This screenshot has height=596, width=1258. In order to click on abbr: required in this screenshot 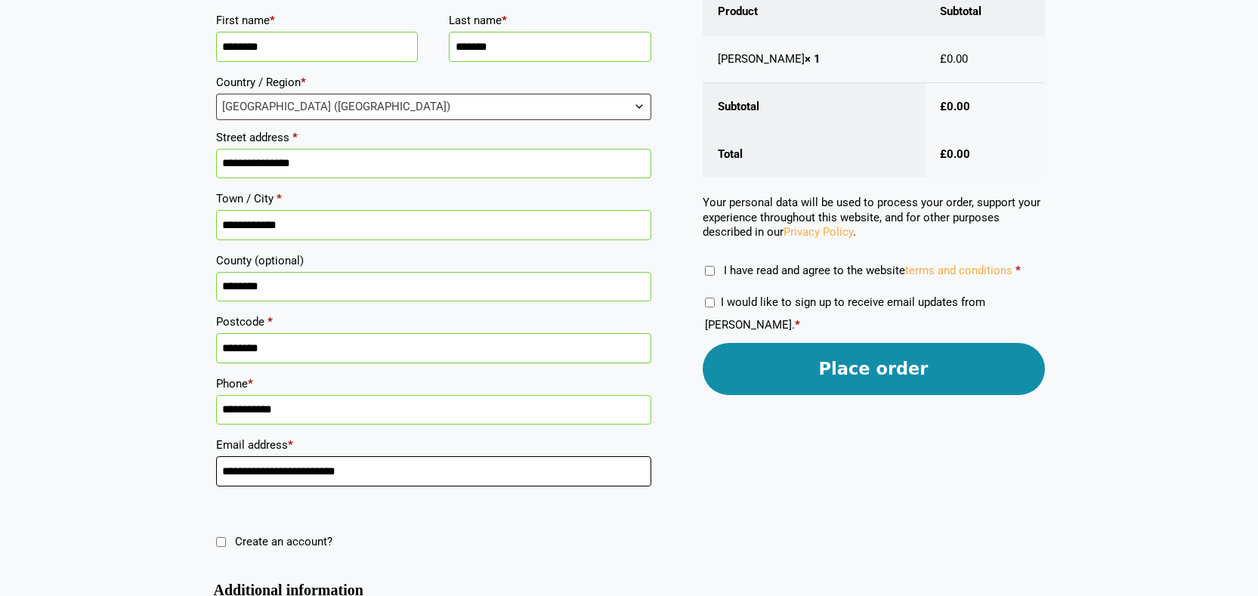, I will do `click(1018, 270)`.